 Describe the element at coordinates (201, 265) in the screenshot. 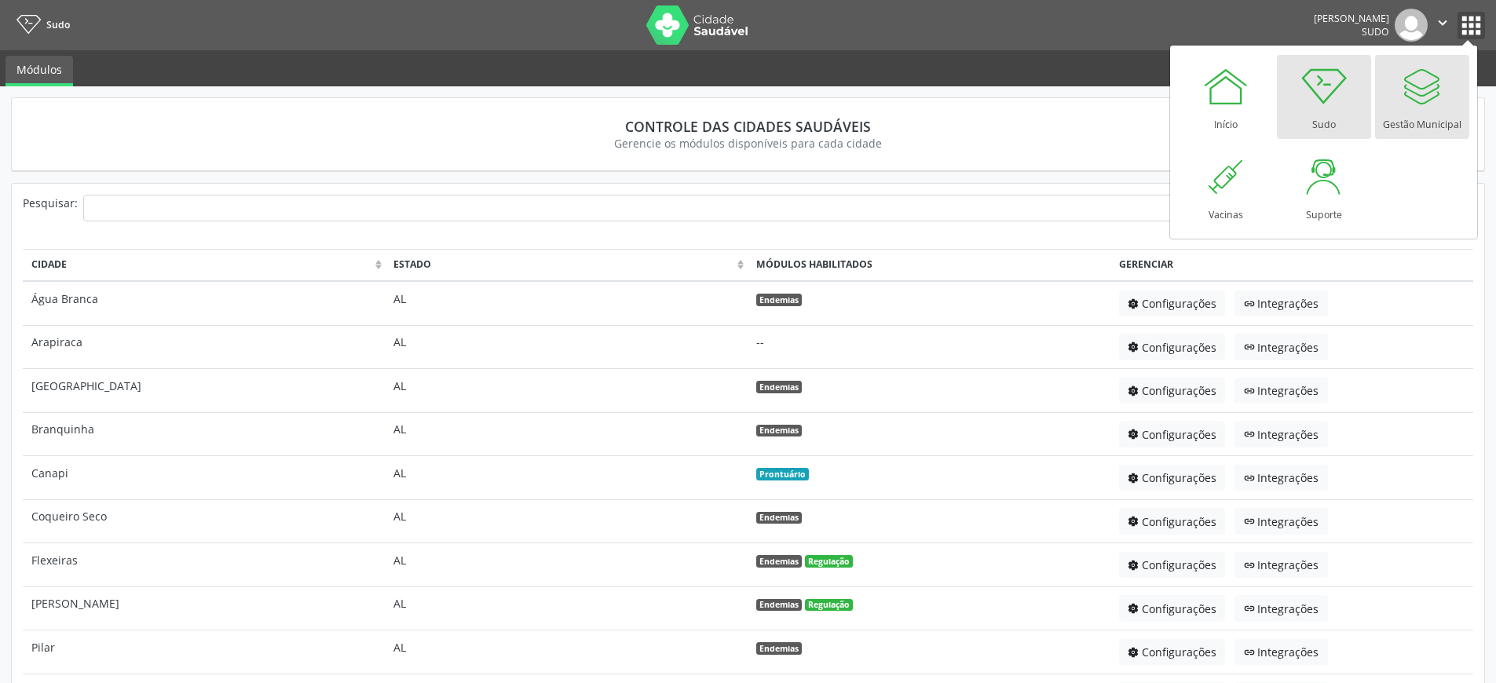

I see `div: Cidade` at that location.